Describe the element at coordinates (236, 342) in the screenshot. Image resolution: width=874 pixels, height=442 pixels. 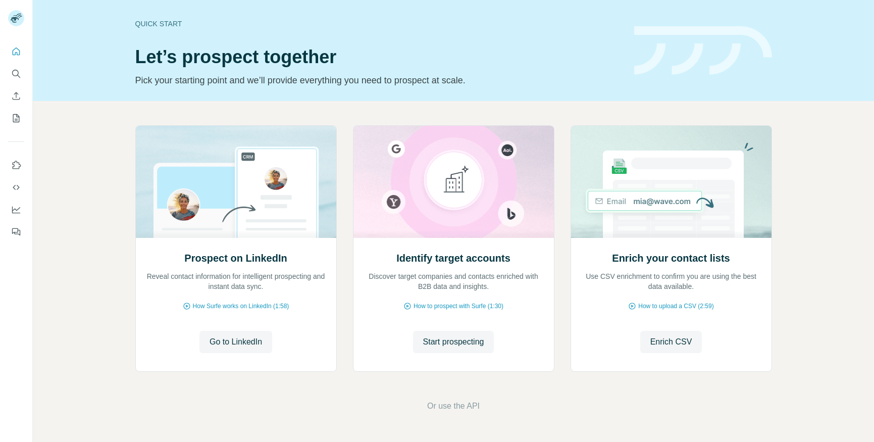
I see `button: Go to LinkedIn` at that location.